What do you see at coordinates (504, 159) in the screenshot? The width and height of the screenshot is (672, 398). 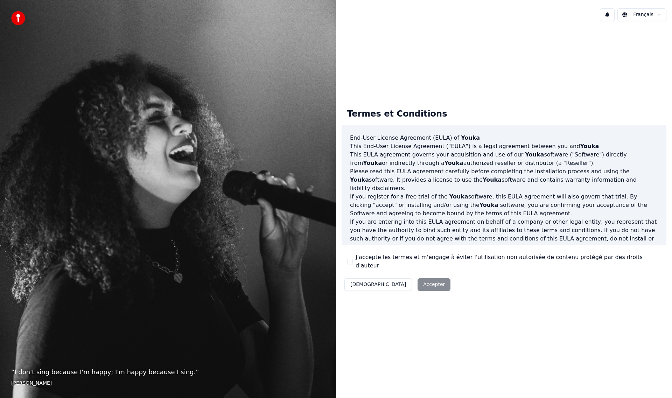 I see `p: This EULA agreement governs your acquisition and use of our software ("Software") directly from o...` at bounding box center [504, 159].